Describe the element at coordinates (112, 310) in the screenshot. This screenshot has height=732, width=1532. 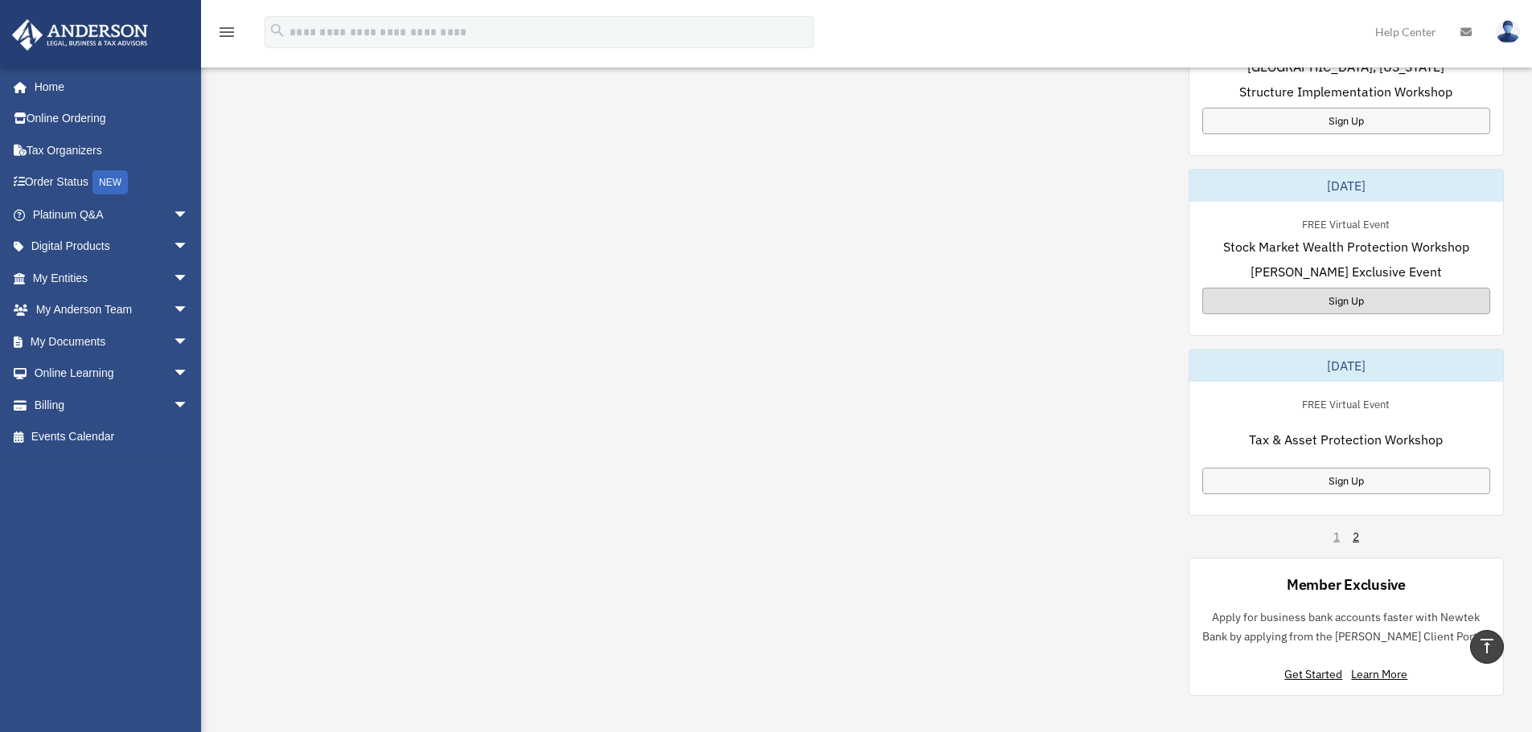
I see `a: My Anderson Teamarrow_drop_down` at that location.